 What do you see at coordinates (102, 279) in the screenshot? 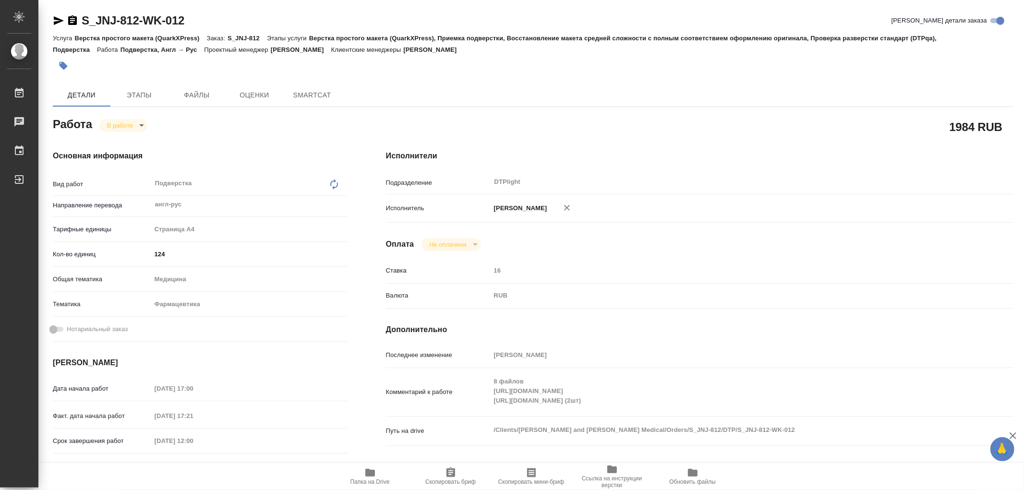
I see `p: Общая тематика` at bounding box center [102, 279].